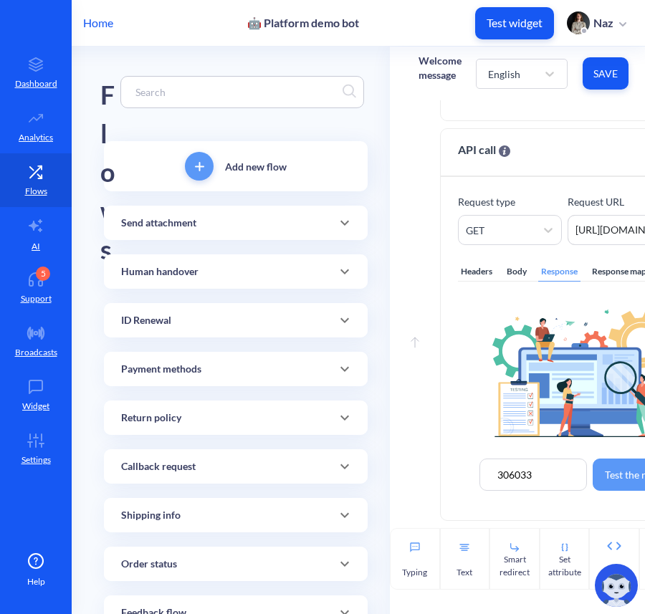 This screenshot has height=614, width=645. What do you see at coordinates (236, 418) in the screenshot?
I see `div: Return policy` at bounding box center [236, 418].